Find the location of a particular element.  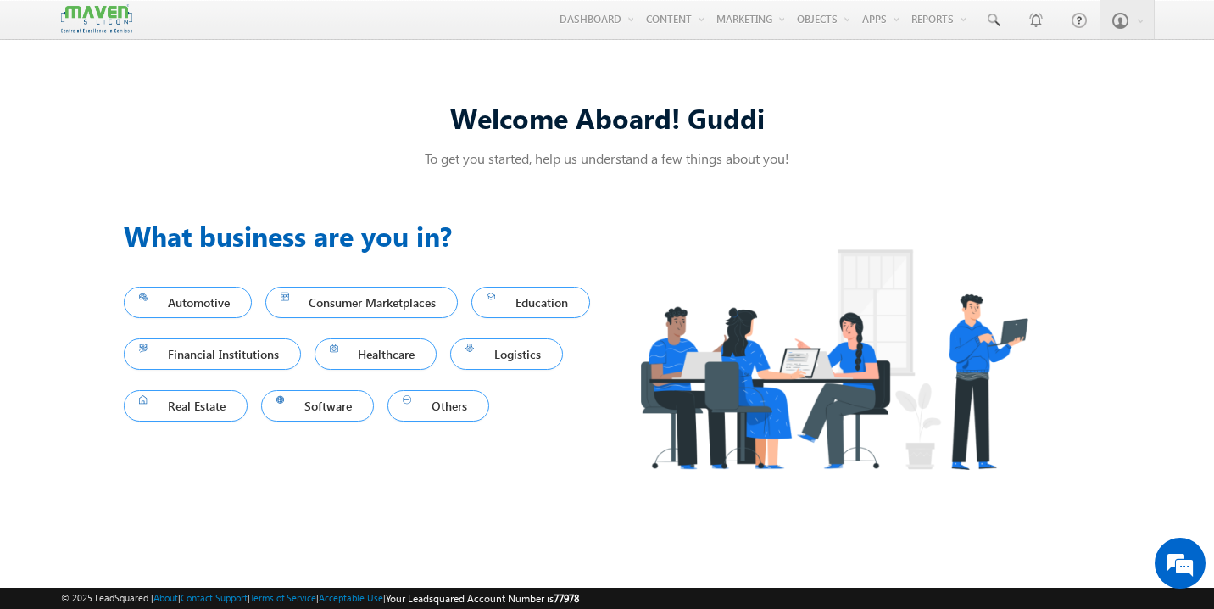

span: Healthcare is located at coordinates (376, 354).